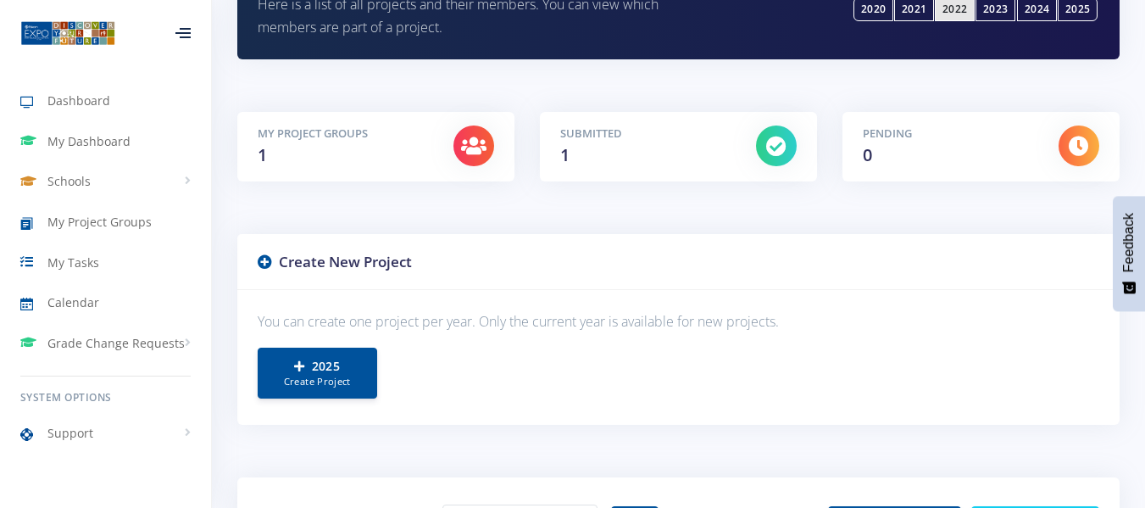 This screenshot has height=508, width=1145. Describe the element at coordinates (342, 134) in the screenshot. I see `h5: My Project Groups` at that location.